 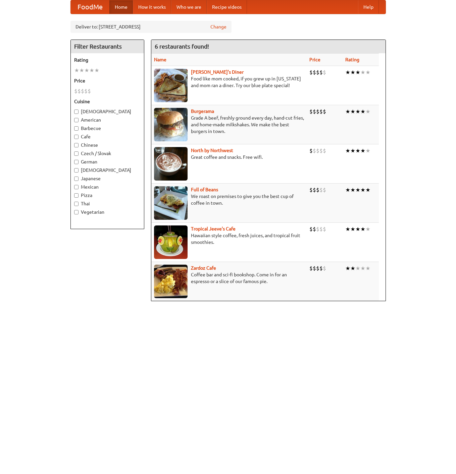 What do you see at coordinates (204, 190) in the screenshot?
I see `b: Full of Beans` at bounding box center [204, 190].